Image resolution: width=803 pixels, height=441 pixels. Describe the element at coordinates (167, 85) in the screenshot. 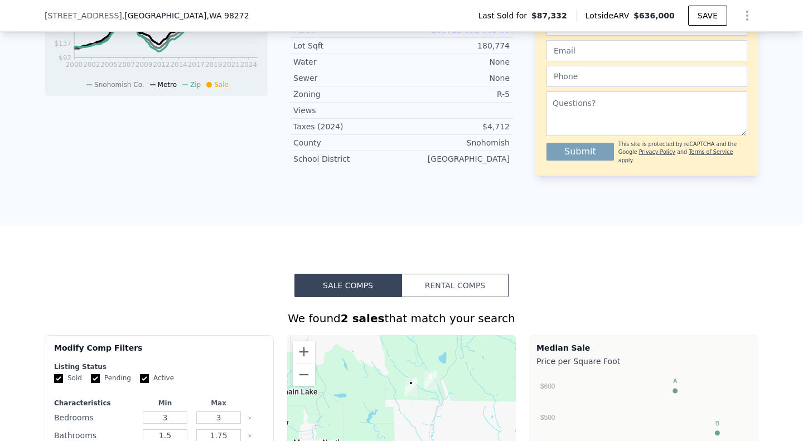

I see `span: Metro` at that location.